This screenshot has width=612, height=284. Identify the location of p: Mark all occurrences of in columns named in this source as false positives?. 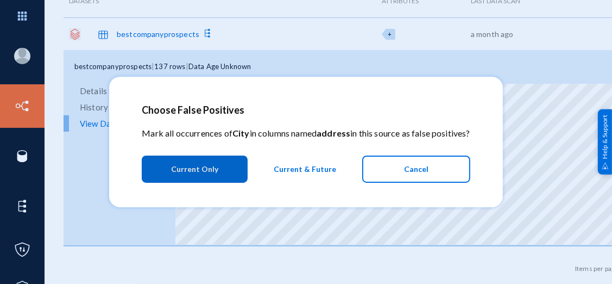
(306, 133).